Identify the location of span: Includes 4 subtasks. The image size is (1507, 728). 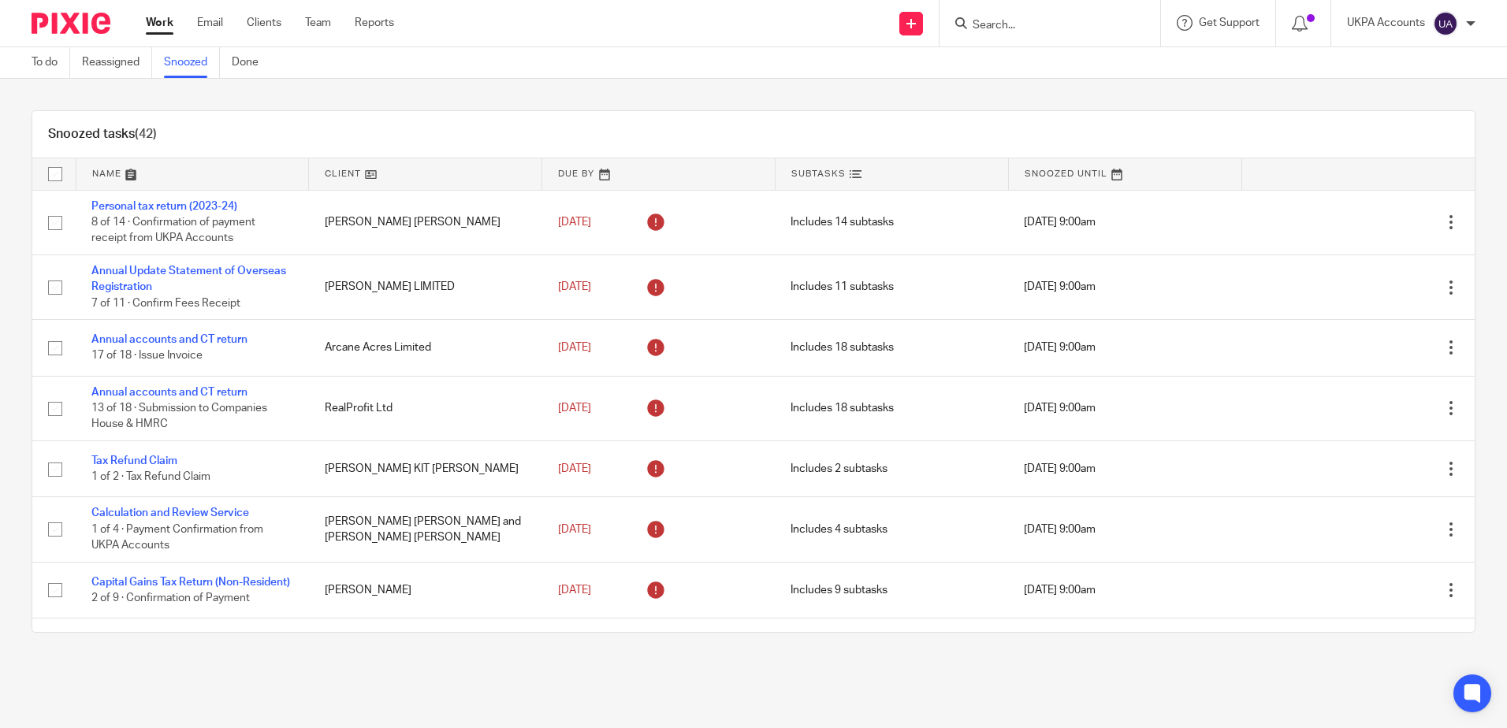
(839, 530).